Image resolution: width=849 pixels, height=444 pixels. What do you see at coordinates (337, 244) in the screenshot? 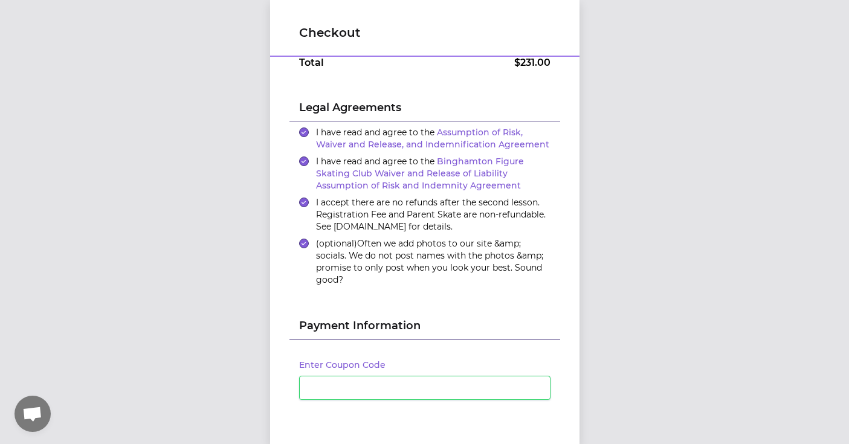
I see `span: (optional)` at bounding box center [337, 244].